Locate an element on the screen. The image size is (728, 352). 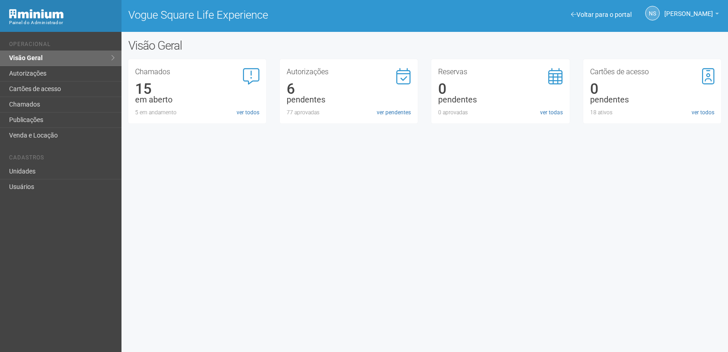
div: 6 is located at coordinates (348, 89).